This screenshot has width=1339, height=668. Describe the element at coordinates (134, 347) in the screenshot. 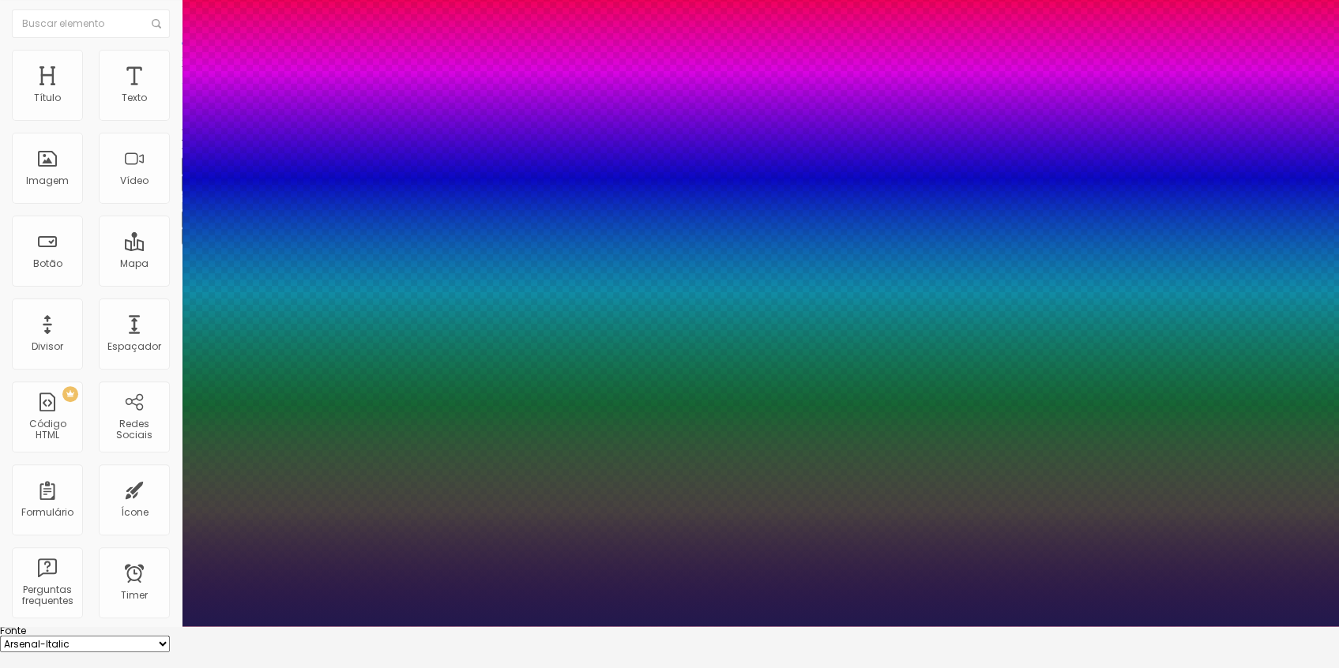

I see `div: Espaçador` at that location.